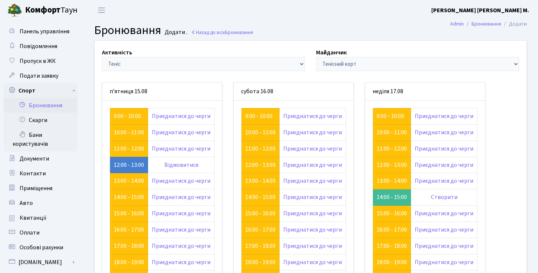 The width and height of the screenshot is (538, 273). Describe the element at coordinates (38, 46) in the screenshot. I see `span: Повідомлення` at that location.